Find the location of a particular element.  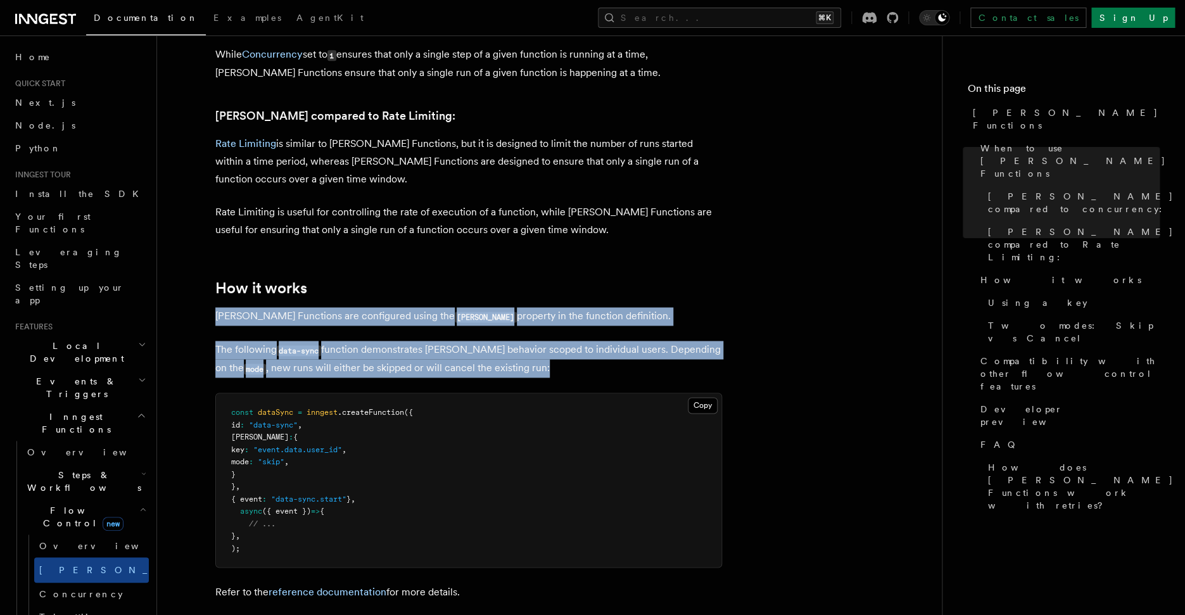

span: key is located at coordinates (237, 449).